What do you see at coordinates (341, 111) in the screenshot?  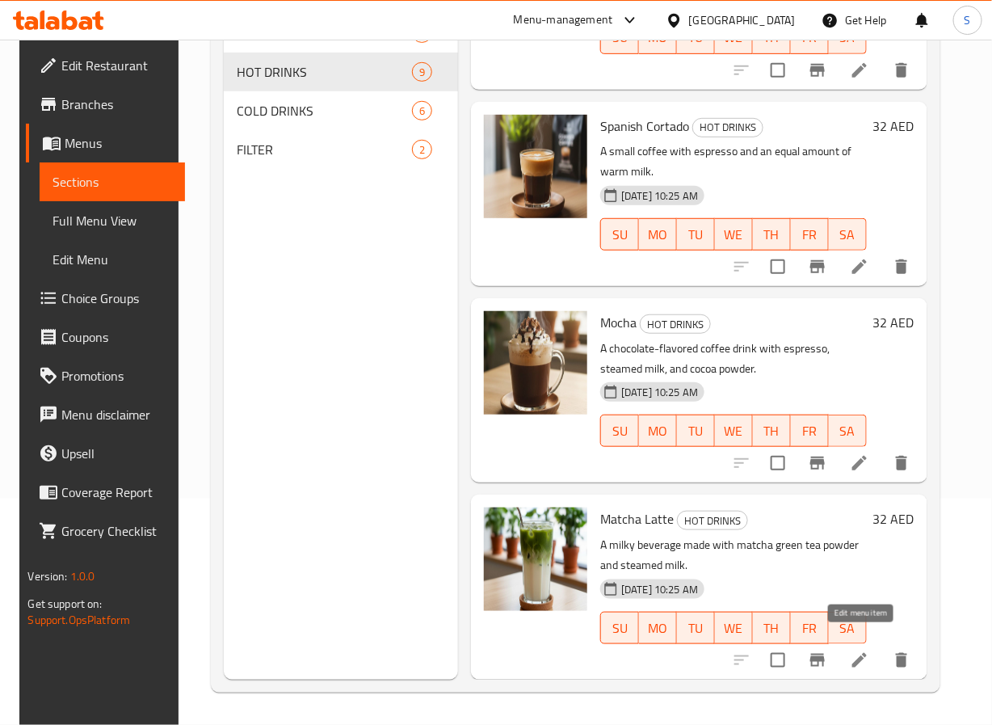 I see `div: COLD DRINKS6` at bounding box center [341, 111].